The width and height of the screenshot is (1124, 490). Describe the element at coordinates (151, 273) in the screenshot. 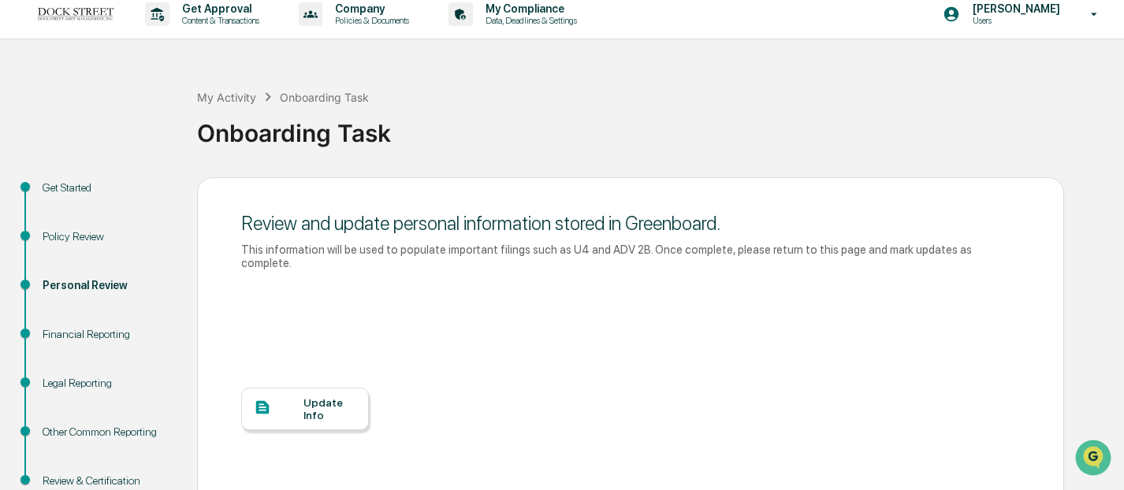

I see `a: Powered byPylon` at that location.